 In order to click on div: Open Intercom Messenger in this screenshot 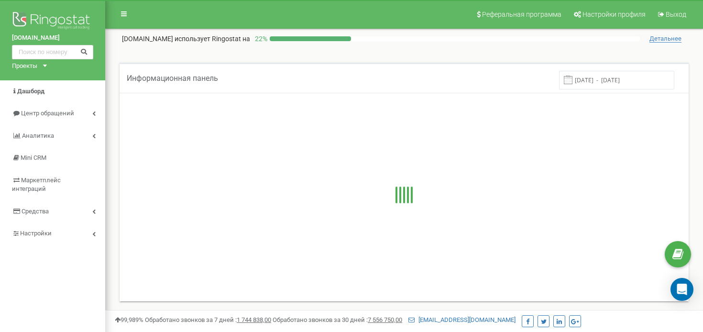, I will do `click(682, 289)`.